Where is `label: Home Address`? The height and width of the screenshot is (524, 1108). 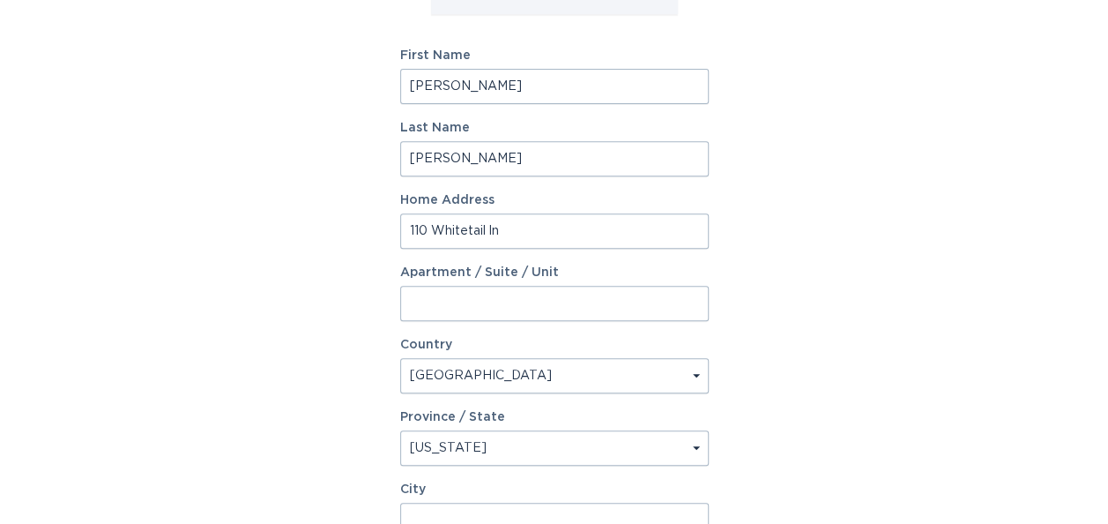
label: Home Address is located at coordinates (555, 200).